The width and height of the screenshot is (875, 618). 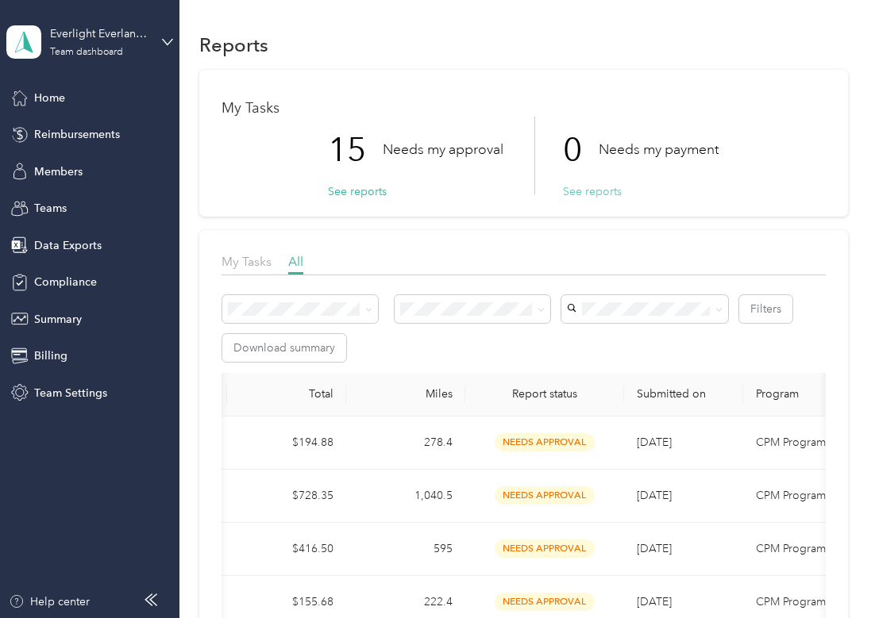 I want to click on td: $194.88, so click(x=287, y=443).